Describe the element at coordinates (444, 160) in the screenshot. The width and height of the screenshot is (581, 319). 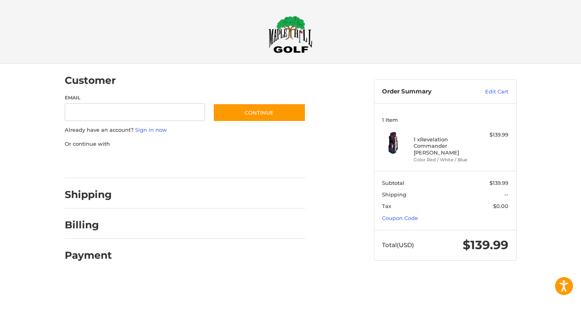
I see `li: Color Red / White / Blue` at that location.